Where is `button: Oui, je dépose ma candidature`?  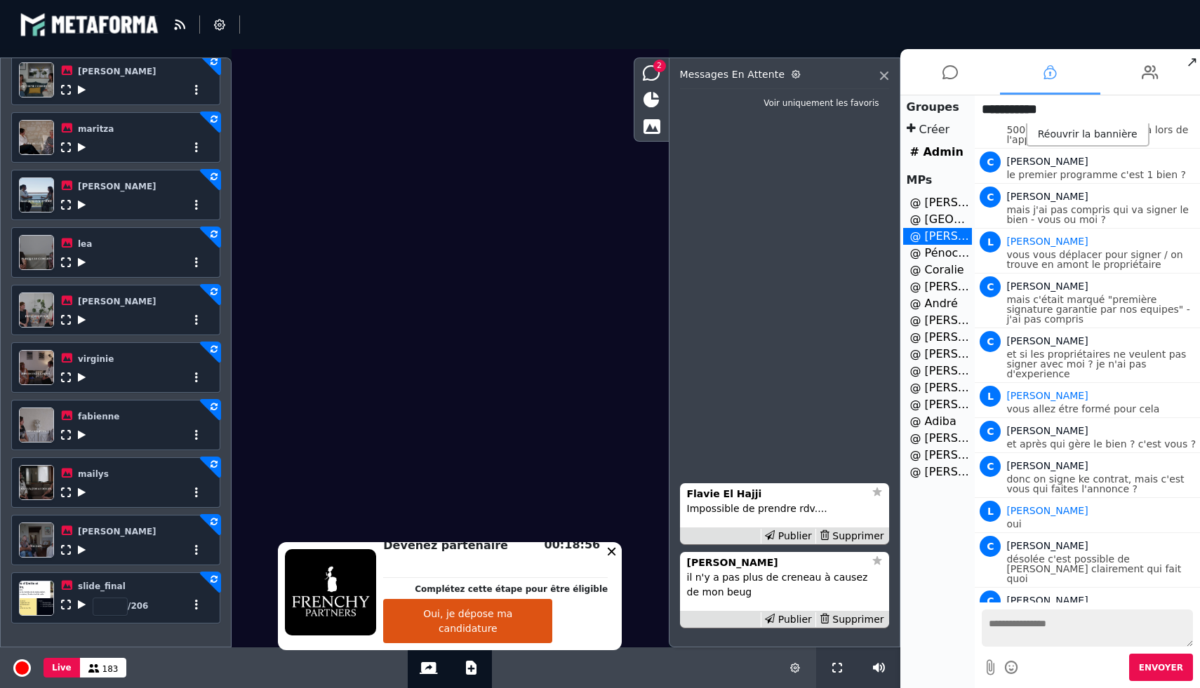
button: Oui, je dépose ma candidature is located at coordinates (467, 621).